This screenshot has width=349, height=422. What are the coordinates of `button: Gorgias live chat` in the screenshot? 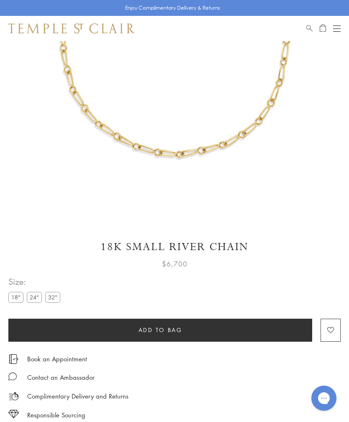 It's located at (17, 15).